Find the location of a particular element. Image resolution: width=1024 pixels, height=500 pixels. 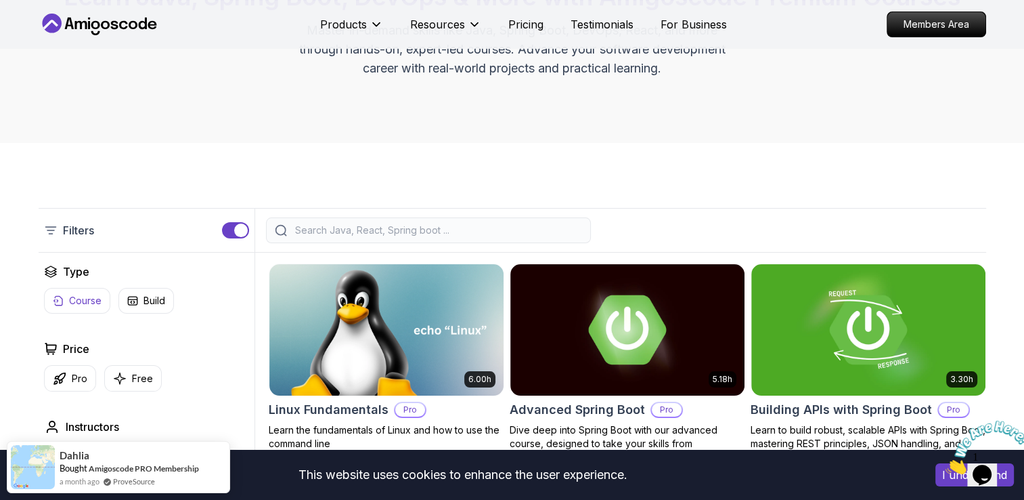

p: Members Area is located at coordinates (936, 24).